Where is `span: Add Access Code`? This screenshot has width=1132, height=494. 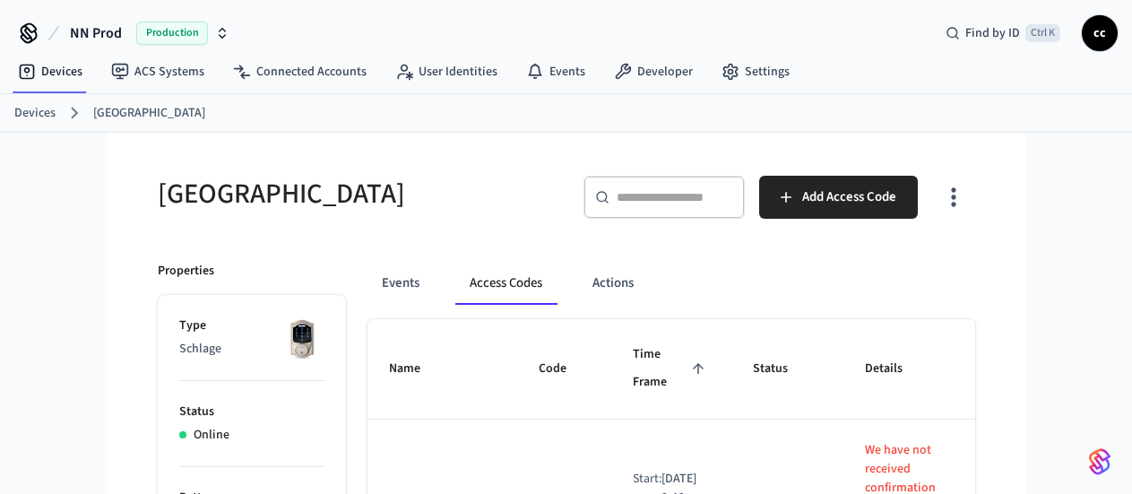 span: Add Access Code is located at coordinates (849, 197).